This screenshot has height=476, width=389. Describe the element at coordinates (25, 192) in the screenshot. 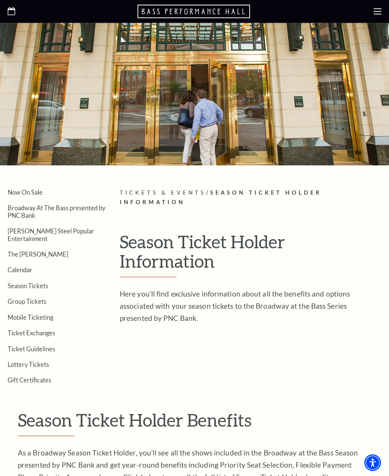

I see `a: Now On Sale` at that location.